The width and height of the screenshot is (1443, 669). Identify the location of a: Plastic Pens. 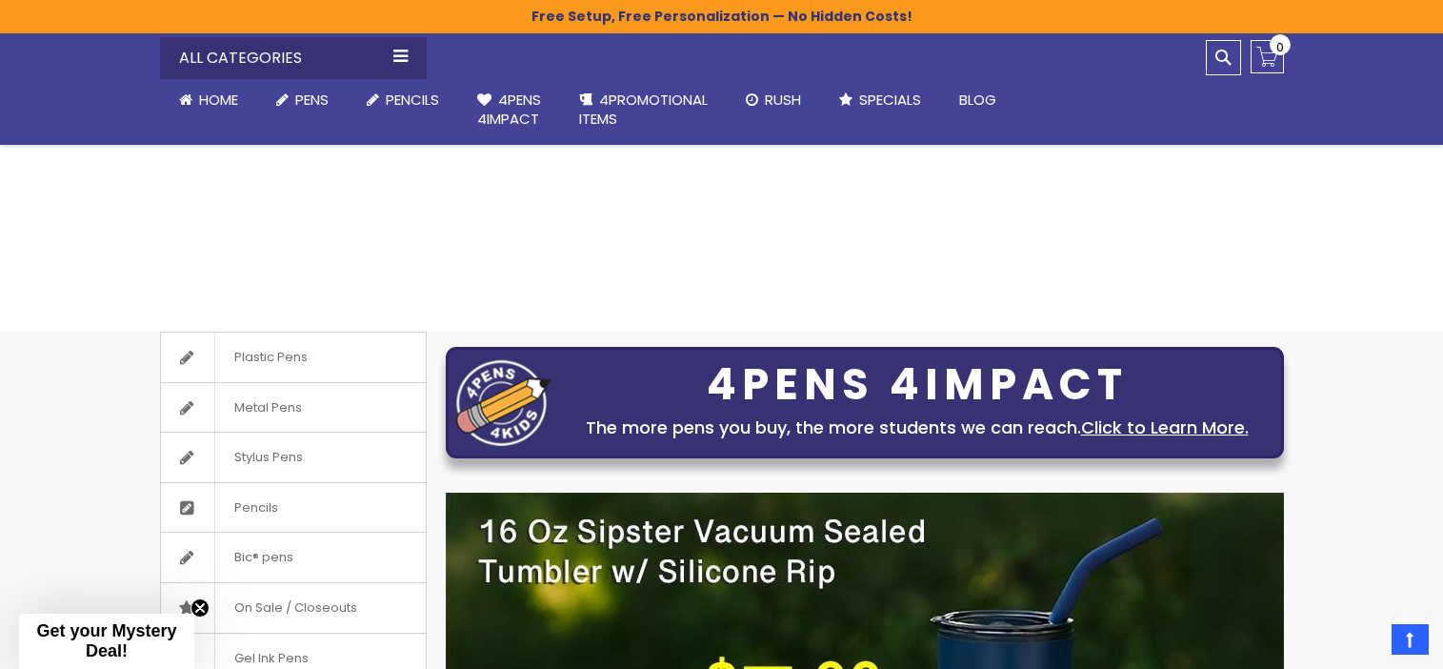
(293, 357).